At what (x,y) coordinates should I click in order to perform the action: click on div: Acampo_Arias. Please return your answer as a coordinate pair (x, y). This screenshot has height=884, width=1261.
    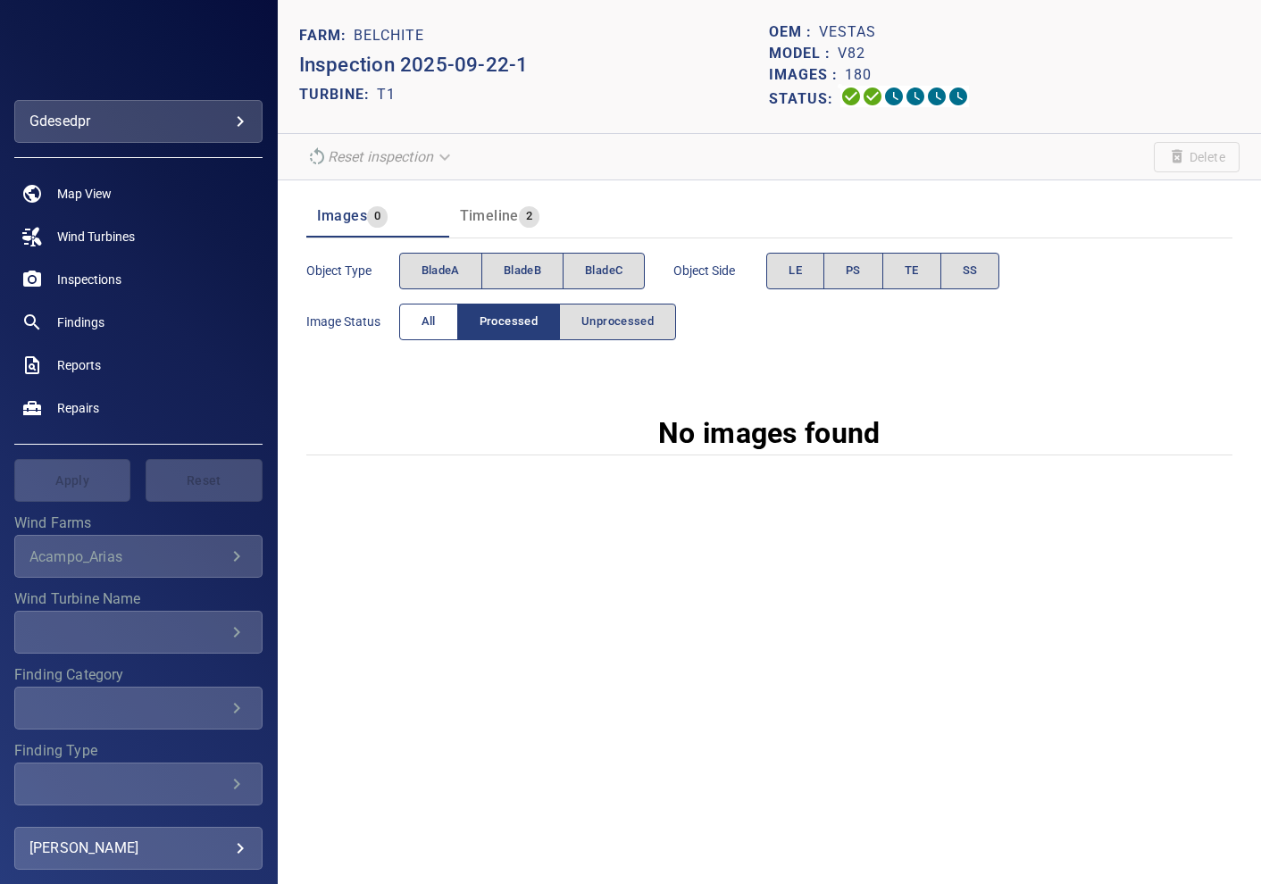
    Looking at the image, I should click on (128, 556).